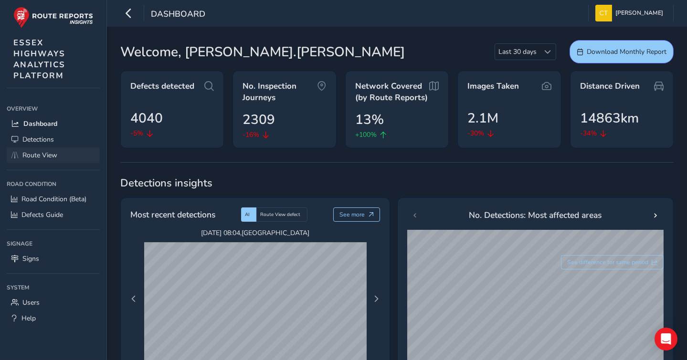 This screenshot has width=687, height=360. What do you see at coordinates (493, 86) in the screenshot?
I see `span: Images Taken` at bounding box center [493, 86].